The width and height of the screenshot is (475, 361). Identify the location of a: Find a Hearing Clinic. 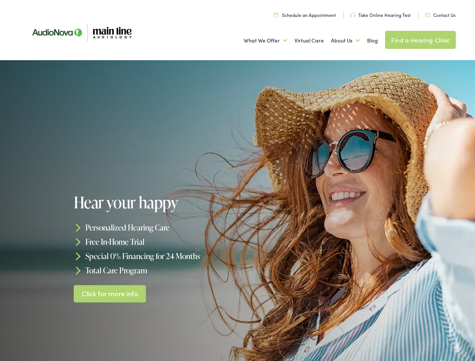
(421, 40).